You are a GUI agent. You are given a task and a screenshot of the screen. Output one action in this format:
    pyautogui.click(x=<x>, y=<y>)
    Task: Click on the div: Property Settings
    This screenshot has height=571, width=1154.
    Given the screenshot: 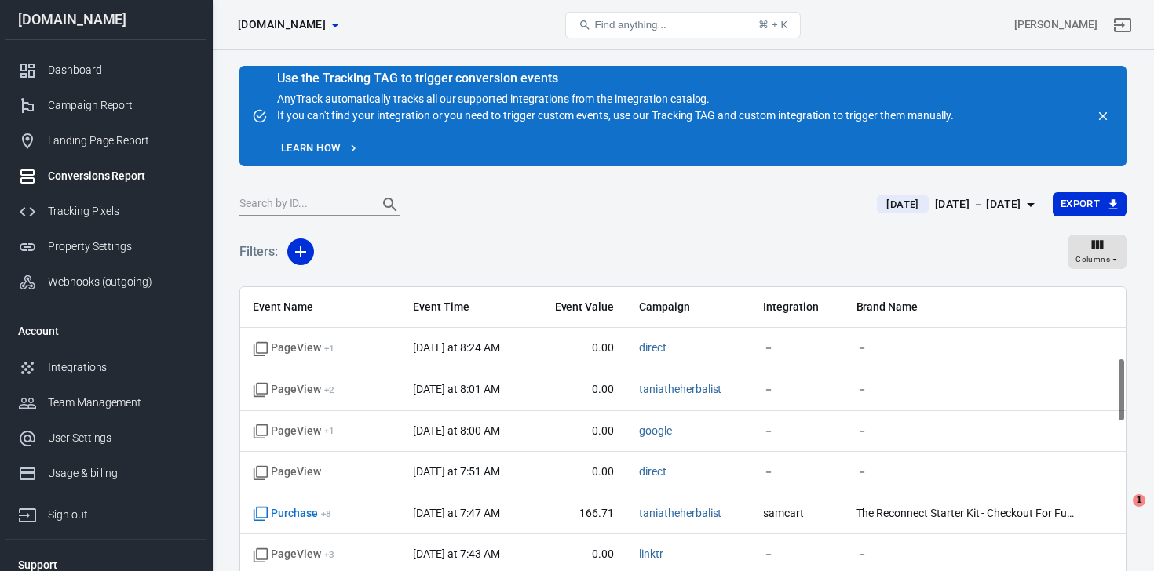 What is the action you would take?
    pyautogui.click(x=121, y=246)
    